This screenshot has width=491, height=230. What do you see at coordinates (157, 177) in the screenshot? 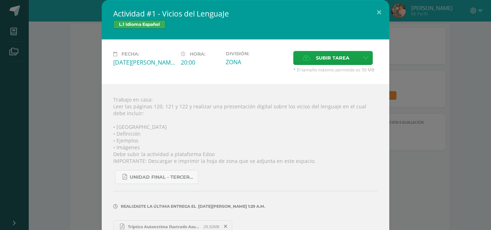
I see `a: UNIDAD FINAL - TERCERO BASICO A-B-C.pdf` at bounding box center [157, 177].